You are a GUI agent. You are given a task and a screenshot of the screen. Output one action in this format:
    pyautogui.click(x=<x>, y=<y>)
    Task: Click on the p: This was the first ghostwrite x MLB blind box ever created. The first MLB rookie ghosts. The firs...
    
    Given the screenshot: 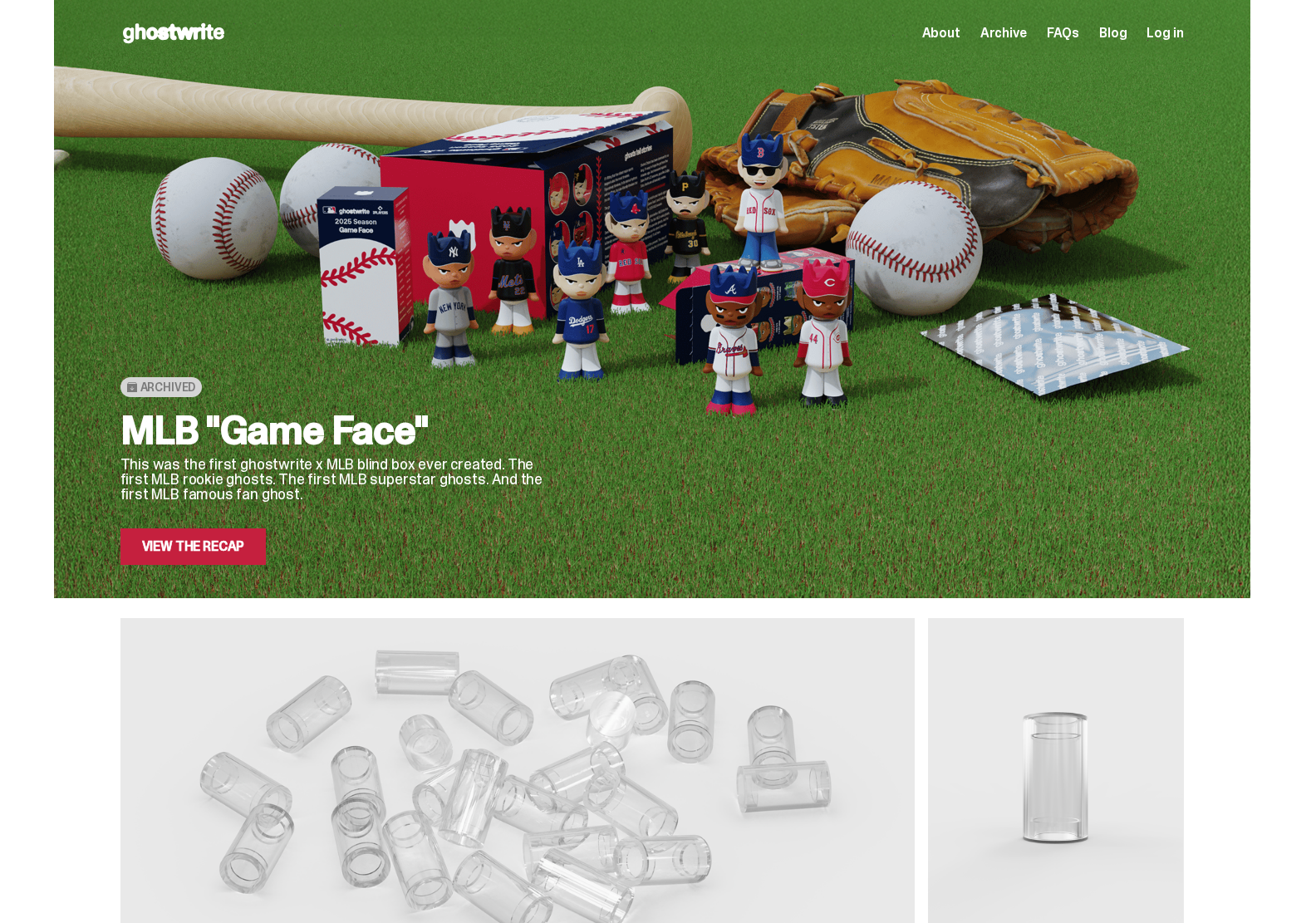 What is the action you would take?
    pyautogui.click(x=337, y=479)
    